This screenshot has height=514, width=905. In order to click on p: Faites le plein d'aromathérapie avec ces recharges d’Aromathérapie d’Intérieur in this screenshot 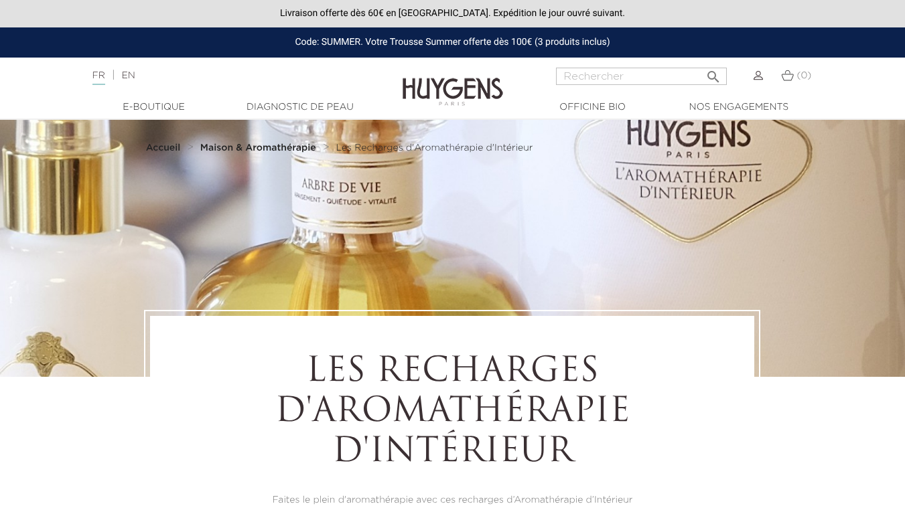, I will do `click(452, 500)`.